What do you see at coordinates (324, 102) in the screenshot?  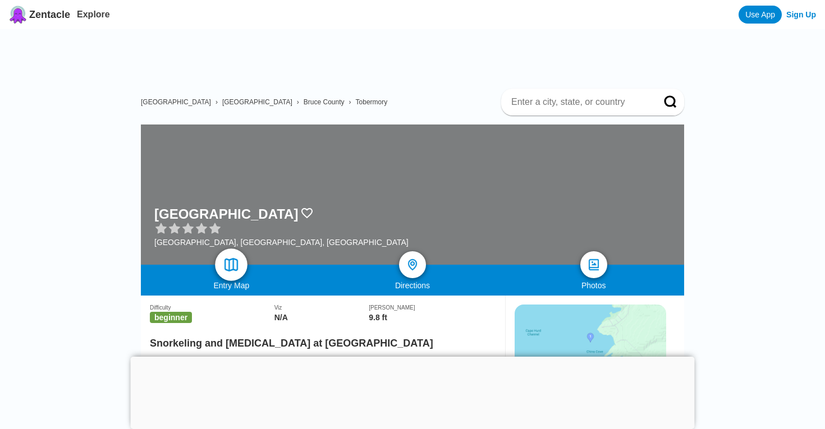 I see `span: Bruce County` at bounding box center [324, 102].